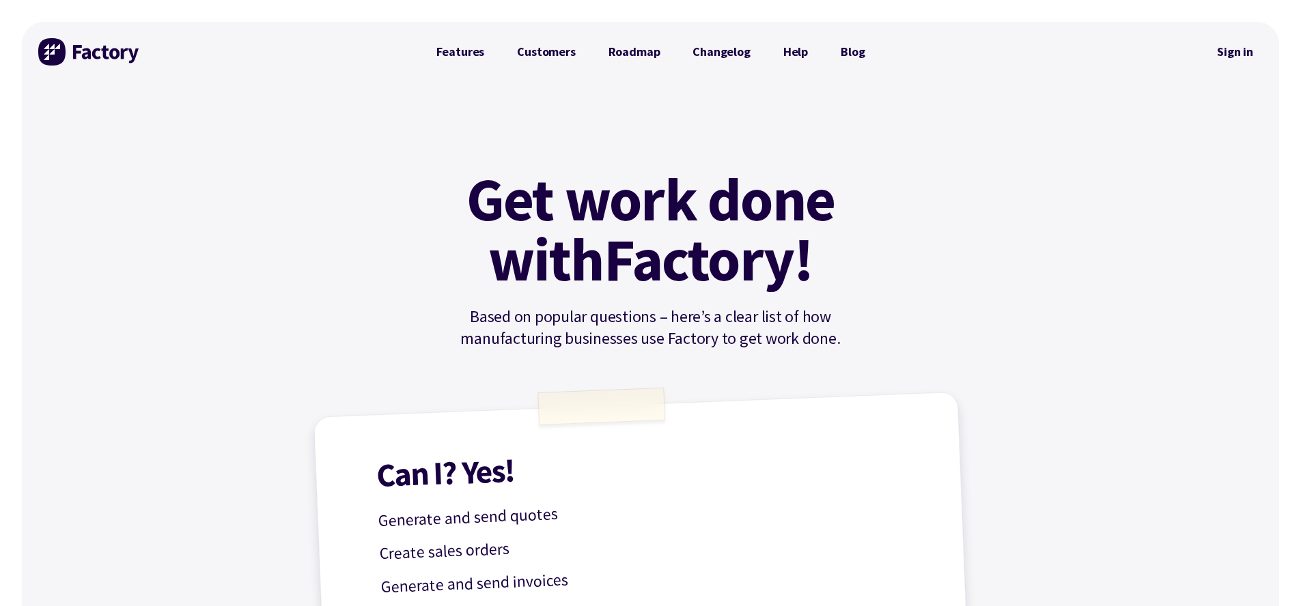  What do you see at coordinates (1235, 52) in the screenshot?
I see `a: Sign in` at bounding box center [1235, 52].